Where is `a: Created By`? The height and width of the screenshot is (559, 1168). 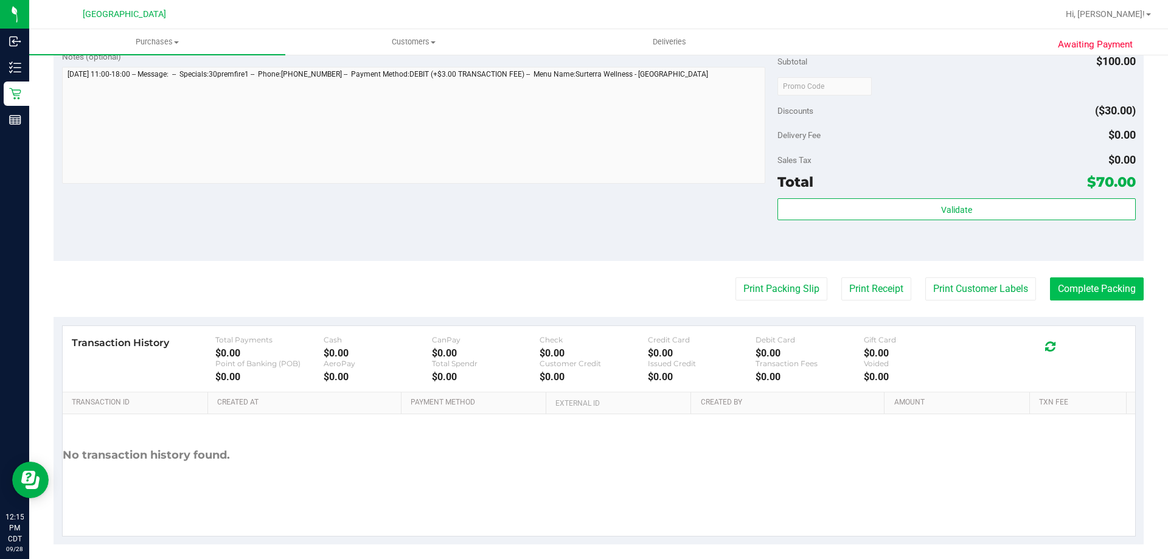
a: Created By is located at coordinates (790, 403).